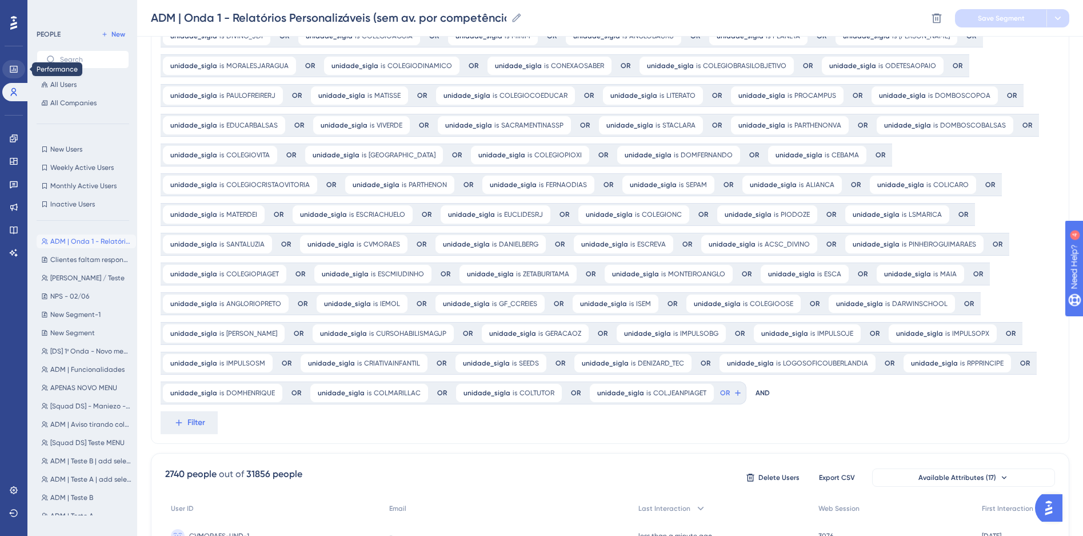 This screenshot has width=1083, height=536. What do you see at coordinates (86, 479) in the screenshot?
I see `button: ADM | Teste A | add seleção` at bounding box center [86, 479].